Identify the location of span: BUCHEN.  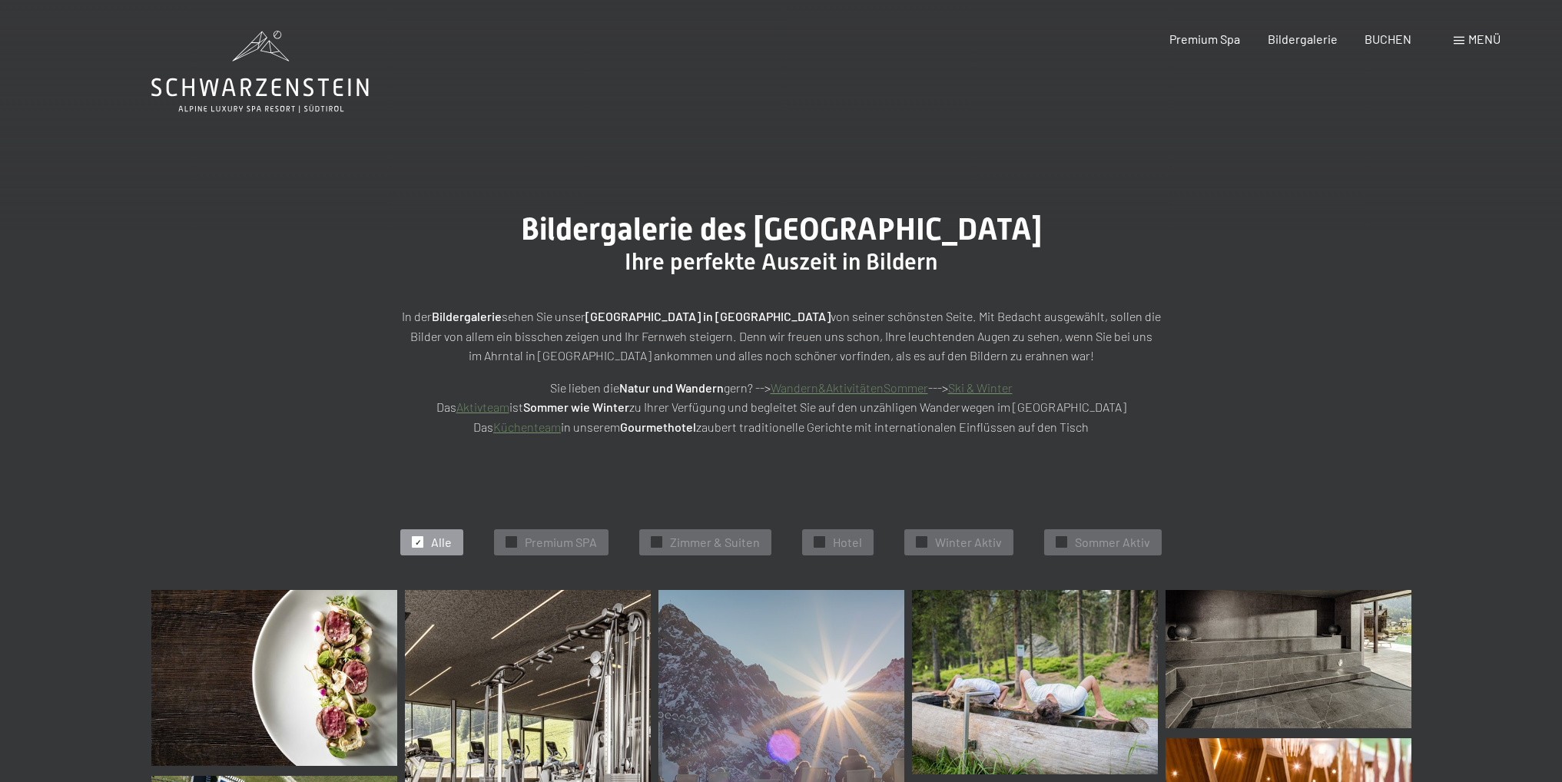
(1388, 38).